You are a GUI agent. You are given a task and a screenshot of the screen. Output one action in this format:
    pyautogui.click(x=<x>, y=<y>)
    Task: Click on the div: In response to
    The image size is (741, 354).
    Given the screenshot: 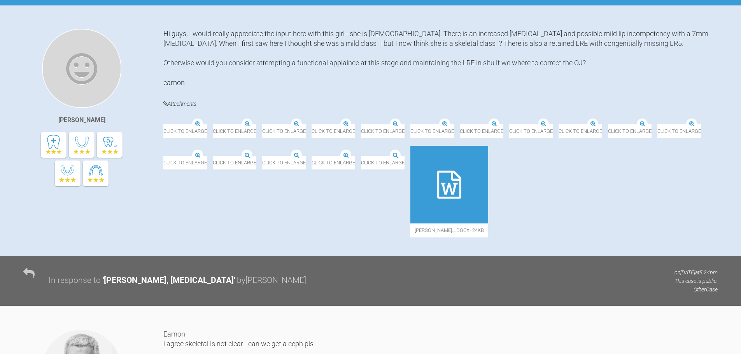 What is the action you would take?
    pyautogui.click(x=75, y=281)
    